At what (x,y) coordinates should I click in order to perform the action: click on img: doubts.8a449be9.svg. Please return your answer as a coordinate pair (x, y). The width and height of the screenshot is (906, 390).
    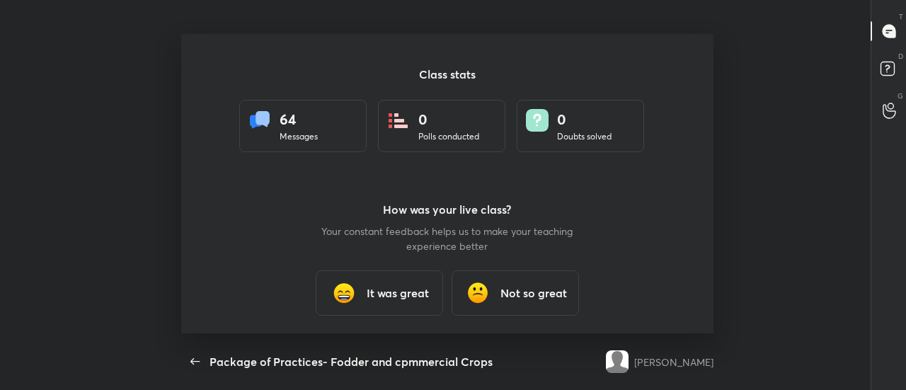
    Looking at the image, I should click on (537, 120).